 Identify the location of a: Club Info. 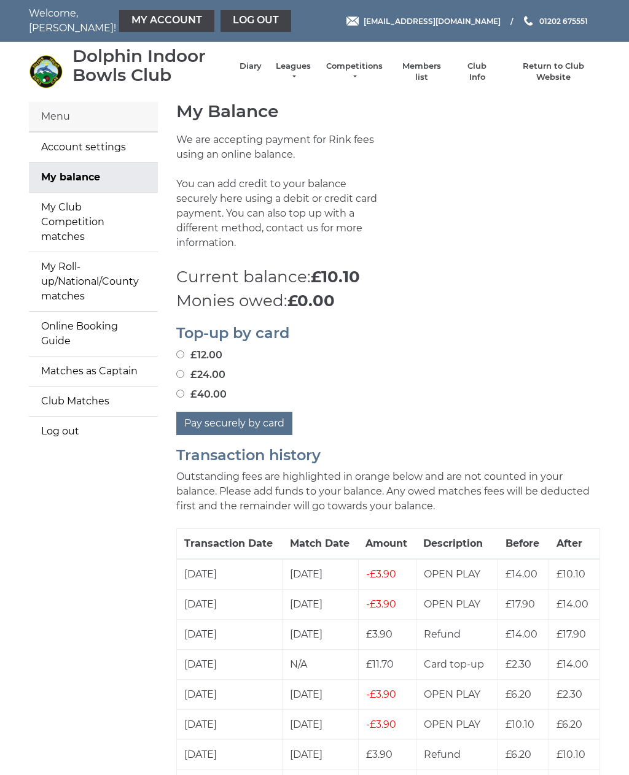
(477, 72).